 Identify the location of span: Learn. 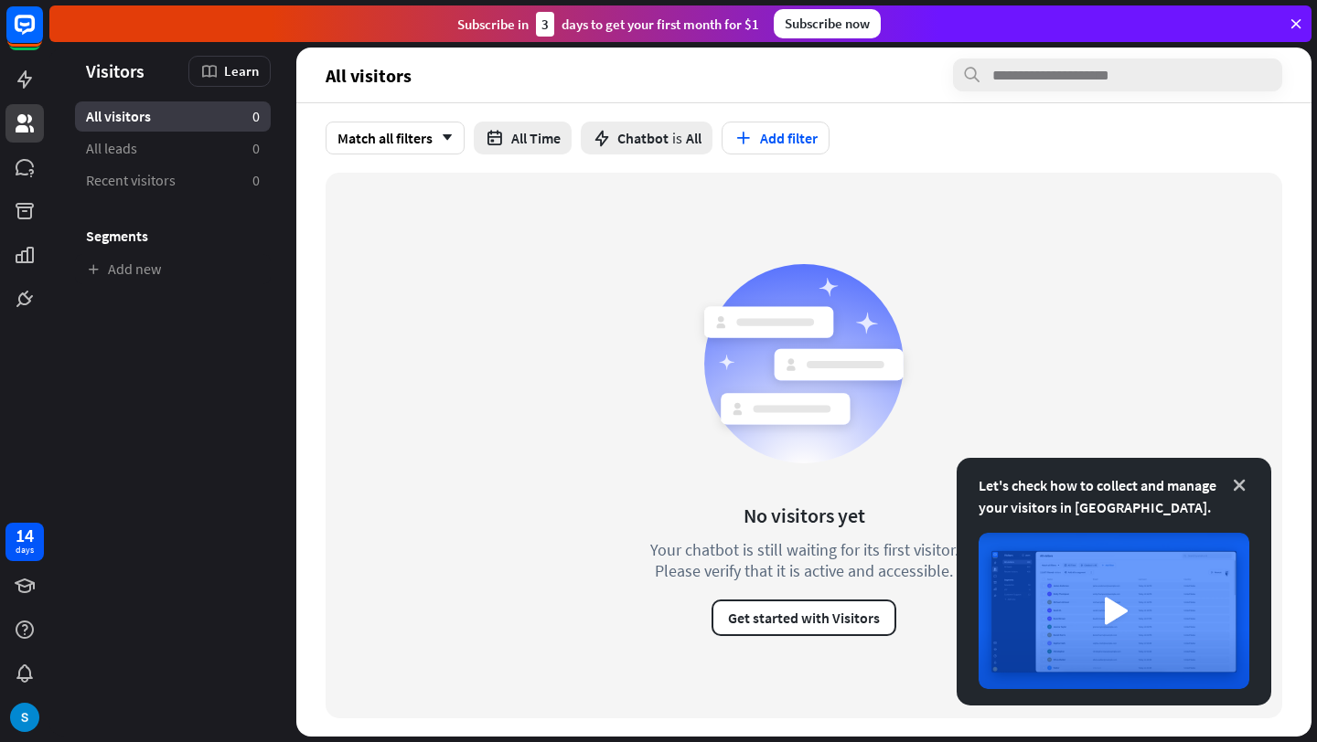
(241, 70).